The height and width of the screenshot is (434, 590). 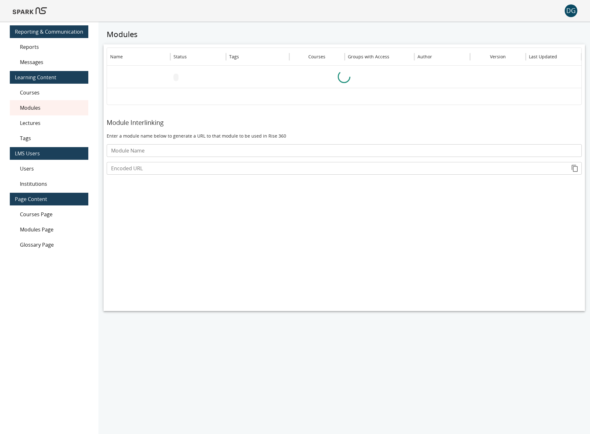 What do you see at coordinates (425, 56) in the screenshot?
I see `div: Author` at bounding box center [425, 56].